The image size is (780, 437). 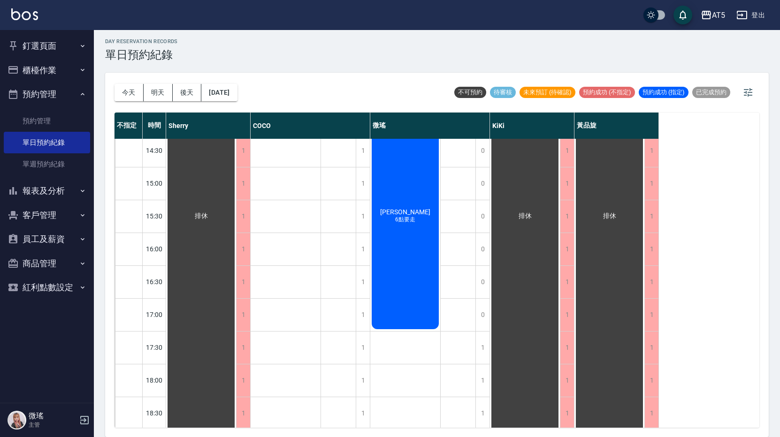 I want to click on div: 16:30, so click(x=154, y=282).